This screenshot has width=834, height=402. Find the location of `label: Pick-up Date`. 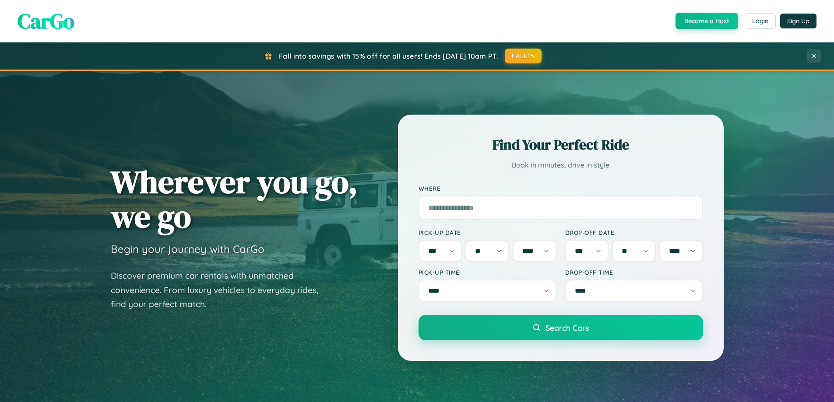

label: Pick-up Date is located at coordinates (487, 233).